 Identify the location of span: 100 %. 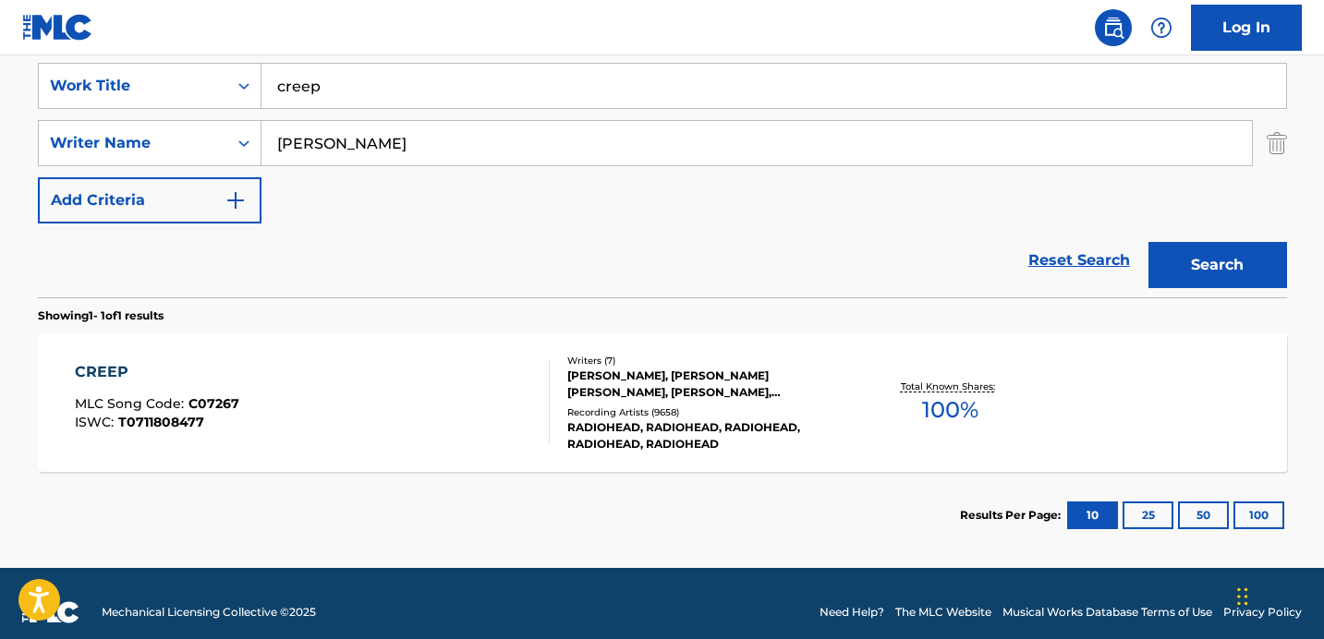
(950, 410).